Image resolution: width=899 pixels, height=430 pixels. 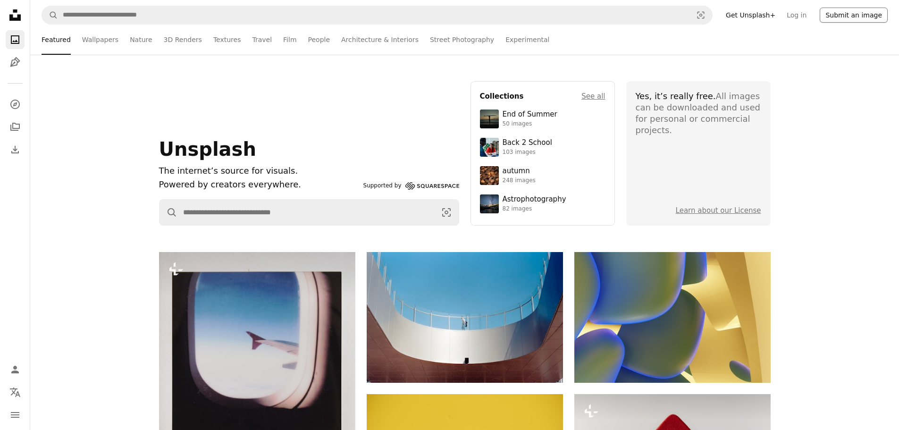 I want to click on button: Submit an image, so click(x=854, y=15).